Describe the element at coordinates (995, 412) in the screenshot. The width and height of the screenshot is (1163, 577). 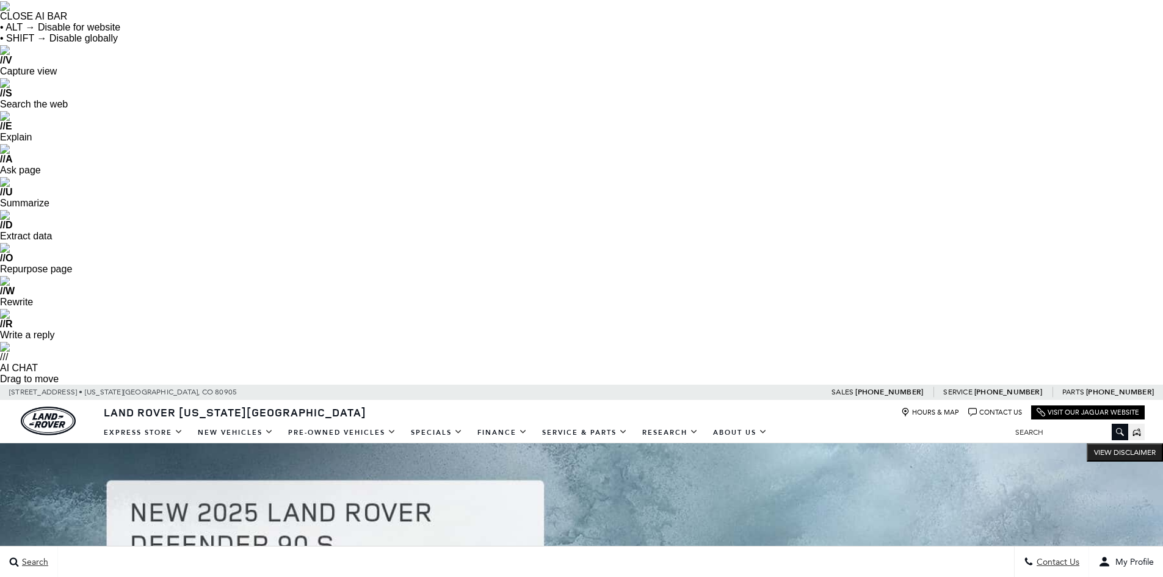
I see `a: Contact Us` at that location.